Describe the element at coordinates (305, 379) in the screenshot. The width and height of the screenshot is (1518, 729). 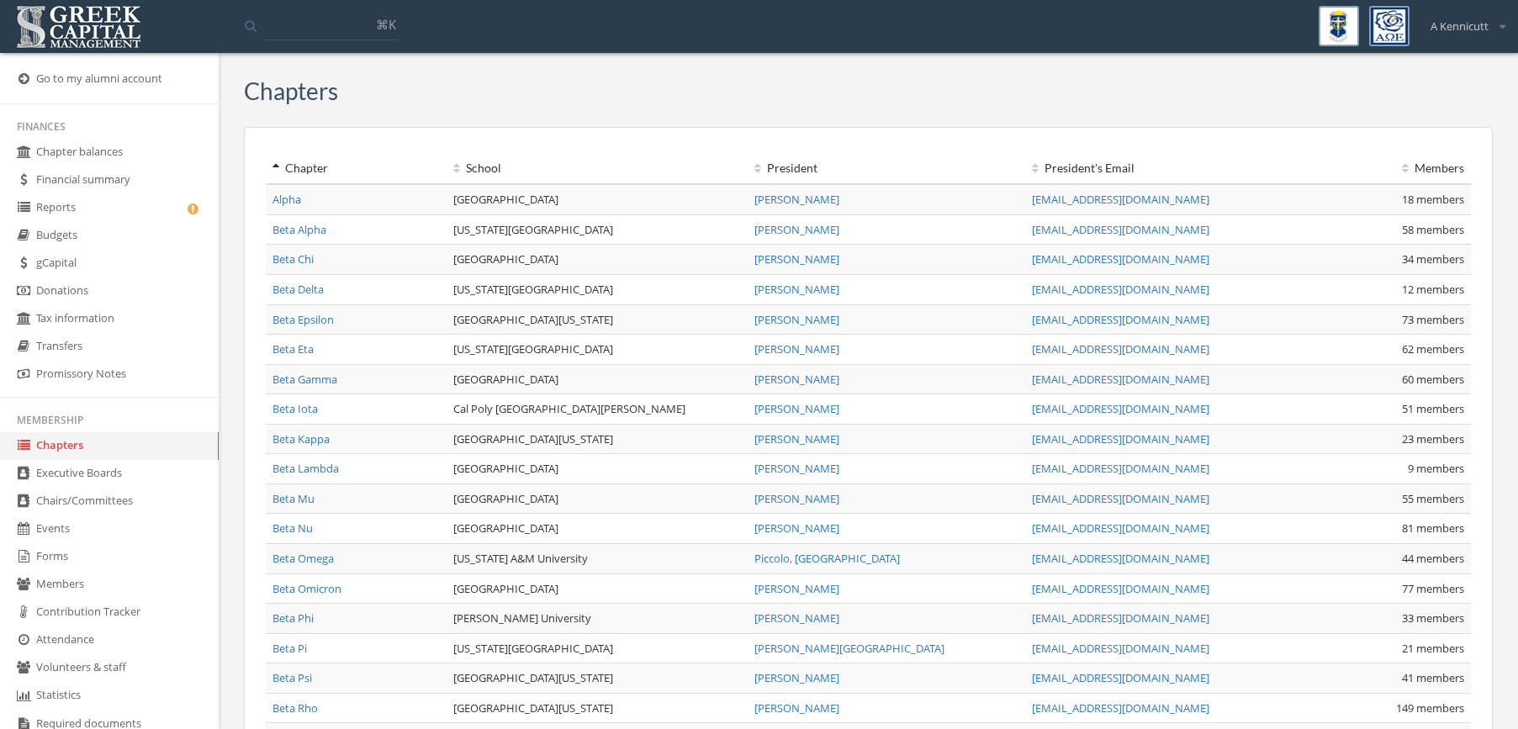
I see `a: Beta Gamma` at that location.